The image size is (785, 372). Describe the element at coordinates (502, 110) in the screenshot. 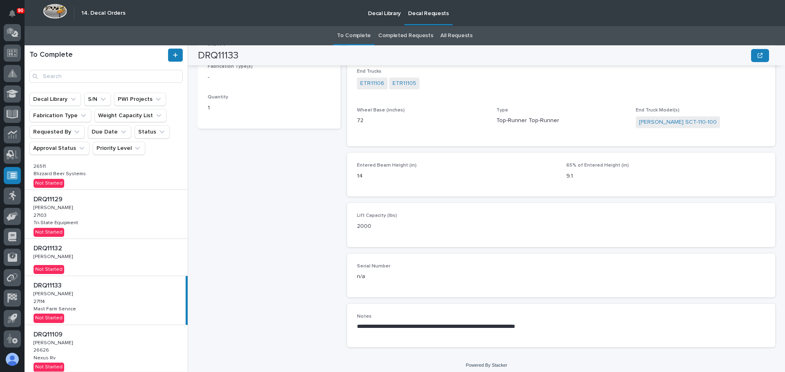

I see `span: Type` at that location.